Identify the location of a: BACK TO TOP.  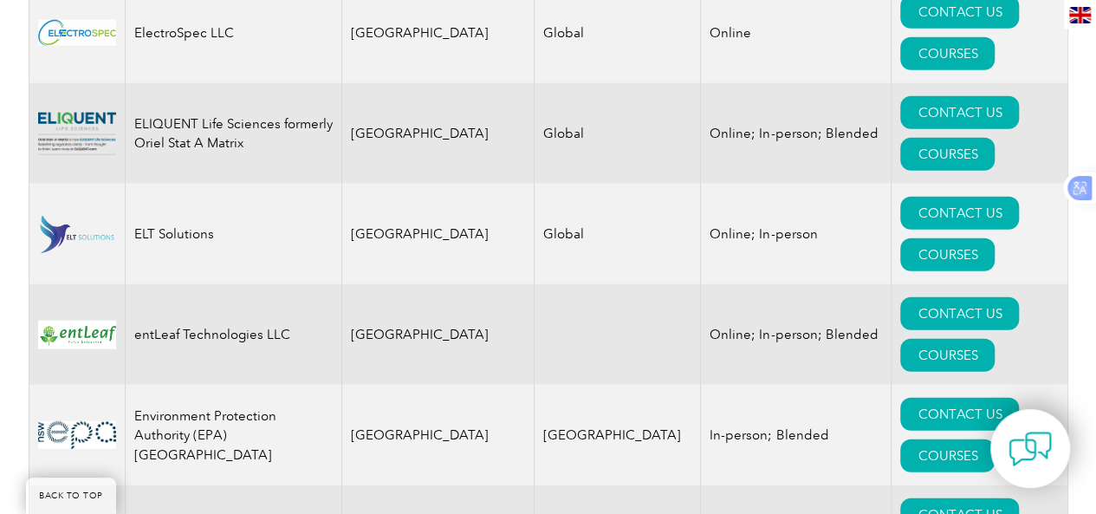
(71, 495).